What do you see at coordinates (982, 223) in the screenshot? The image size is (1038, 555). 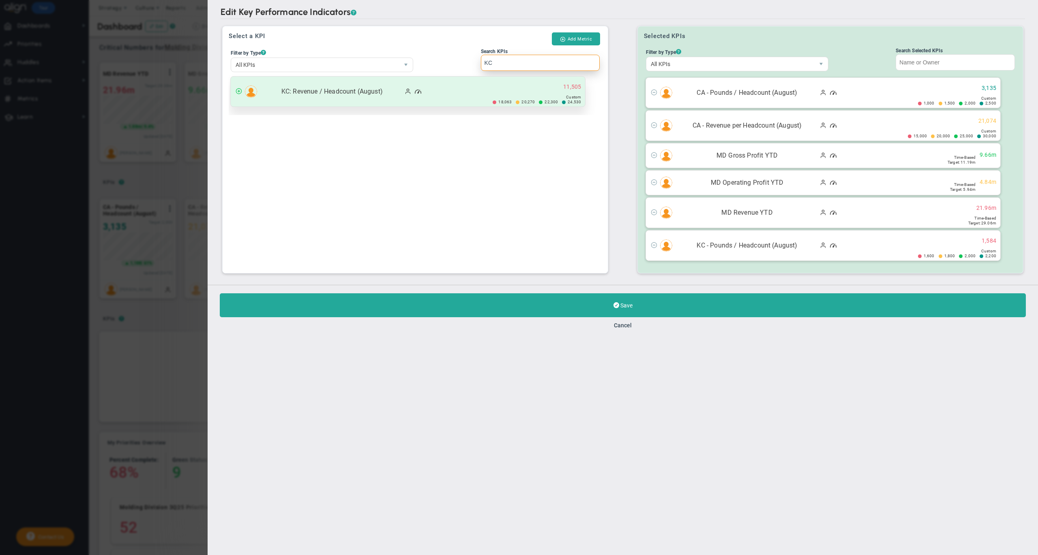 I see `span: 29,064,044` at bounding box center [982, 223].